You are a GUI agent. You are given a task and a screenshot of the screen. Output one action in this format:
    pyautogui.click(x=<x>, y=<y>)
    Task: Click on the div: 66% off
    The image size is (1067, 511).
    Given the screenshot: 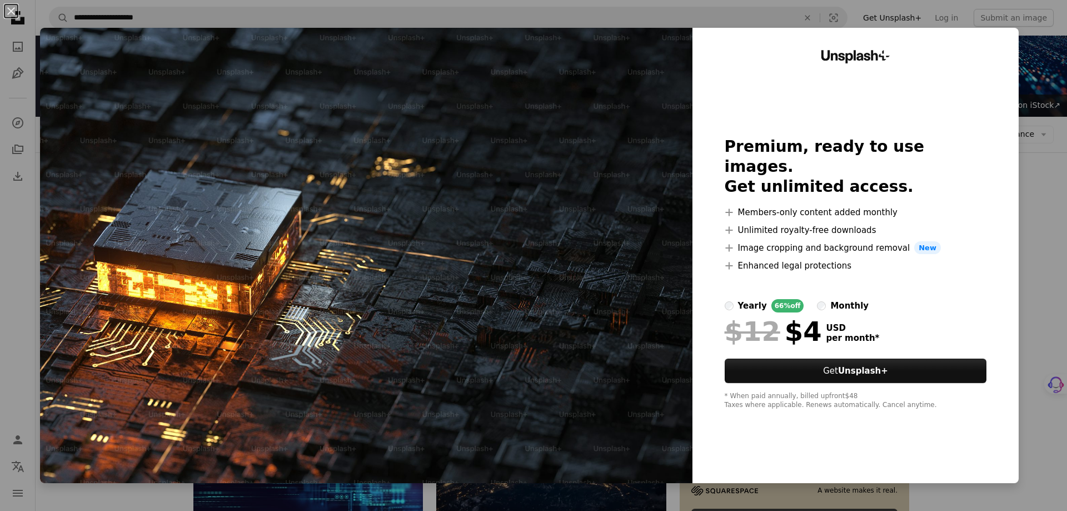 What is the action you would take?
    pyautogui.click(x=787, y=306)
    